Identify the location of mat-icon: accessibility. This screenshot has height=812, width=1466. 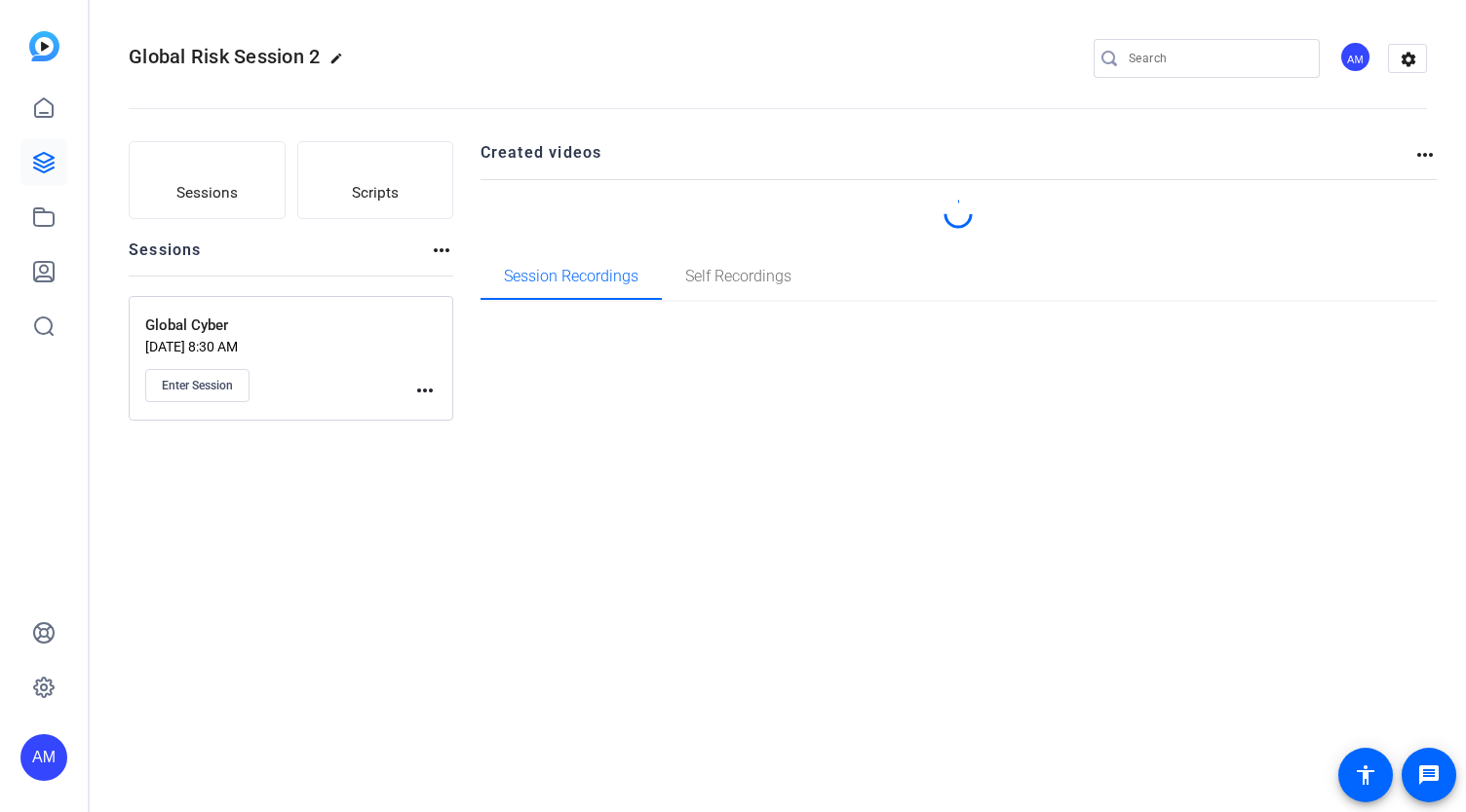
(1366, 775).